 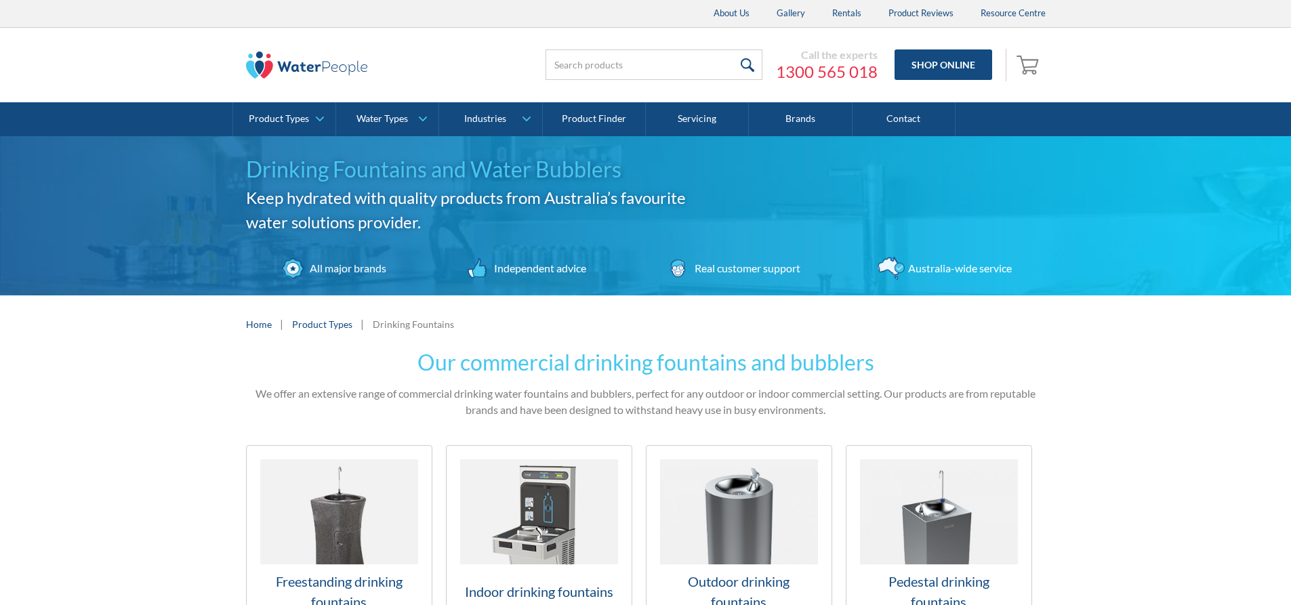 What do you see at coordinates (259, 324) in the screenshot?
I see `a: Home` at bounding box center [259, 324].